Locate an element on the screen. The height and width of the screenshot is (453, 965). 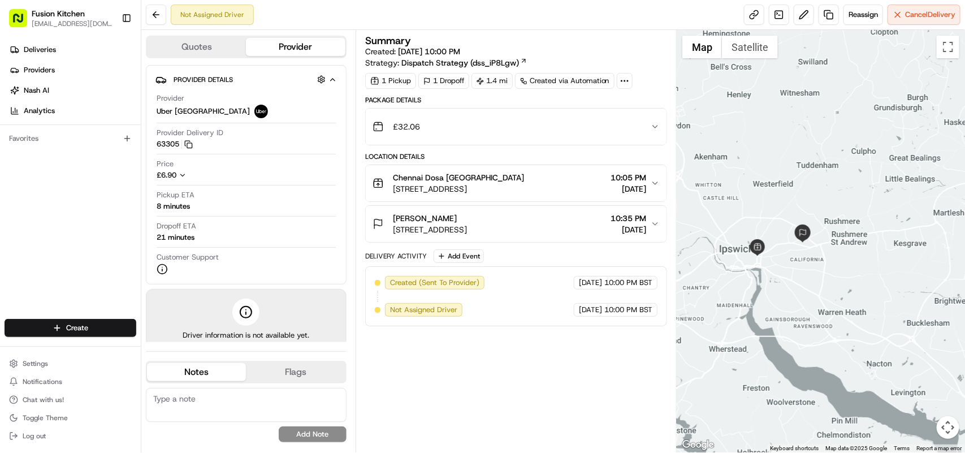
button: Provider Details is located at coordinates (246, 79).